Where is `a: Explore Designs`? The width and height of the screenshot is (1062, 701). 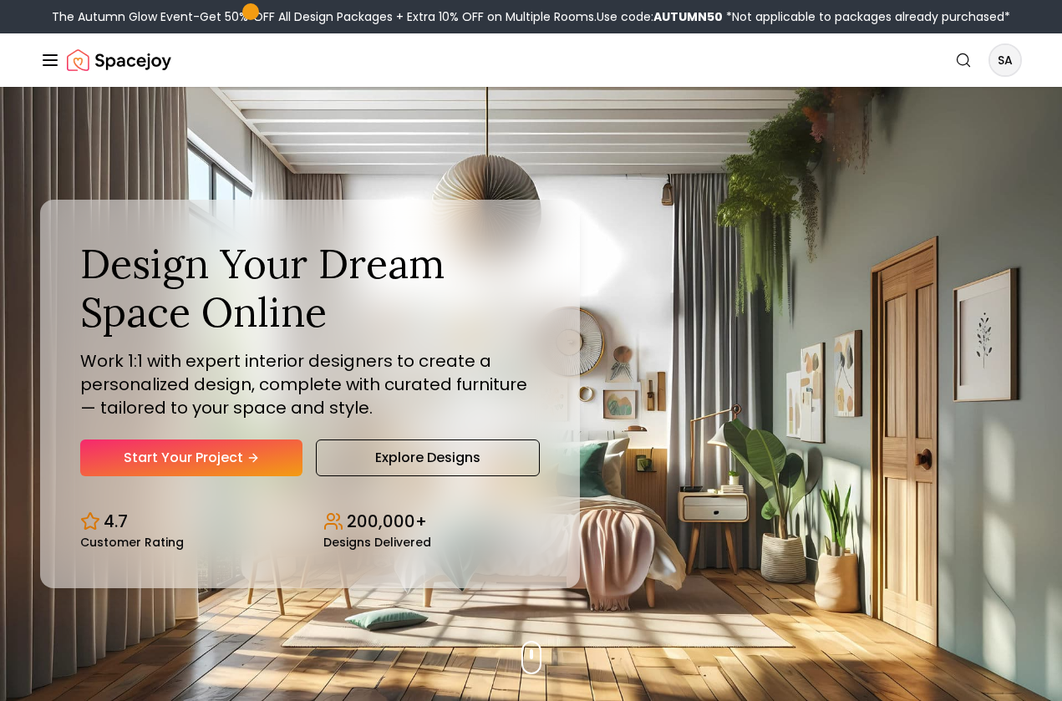 a: Explore Designs is located at coordinates (428, 458).